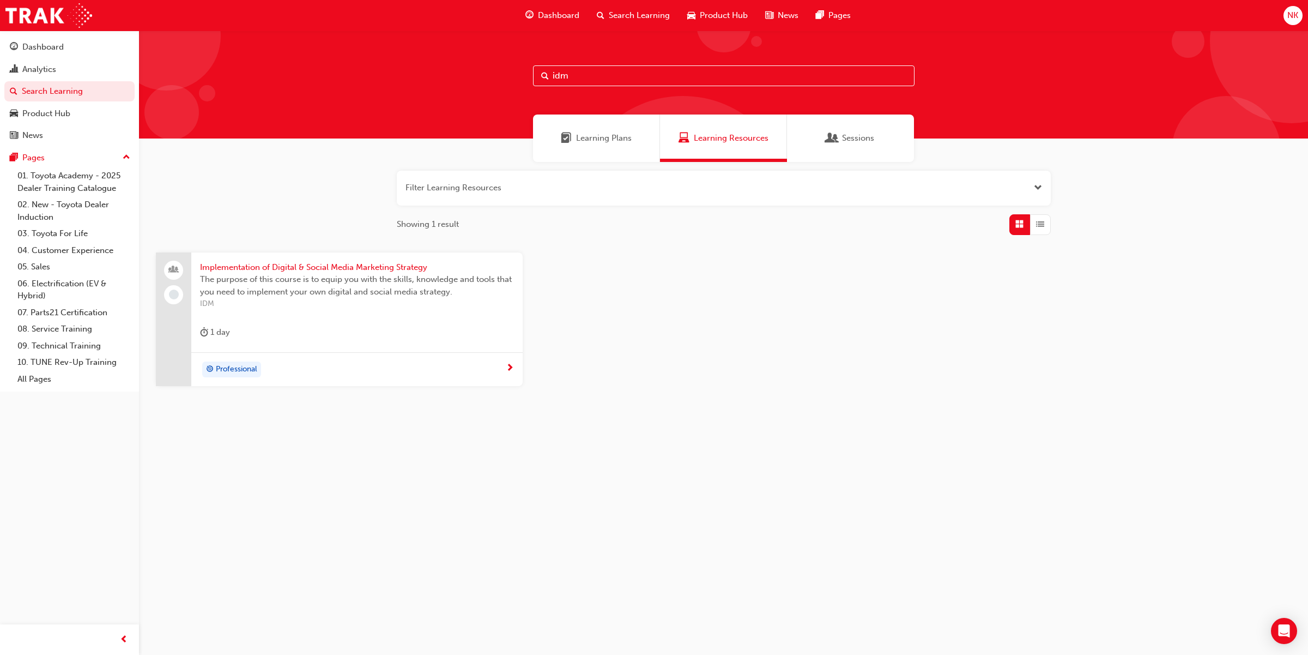 The image size is (1308, 655). Describe the element at coordinates (74, 312) in the screenshot. I see `a: 07. Parts21 Certification` at that location.